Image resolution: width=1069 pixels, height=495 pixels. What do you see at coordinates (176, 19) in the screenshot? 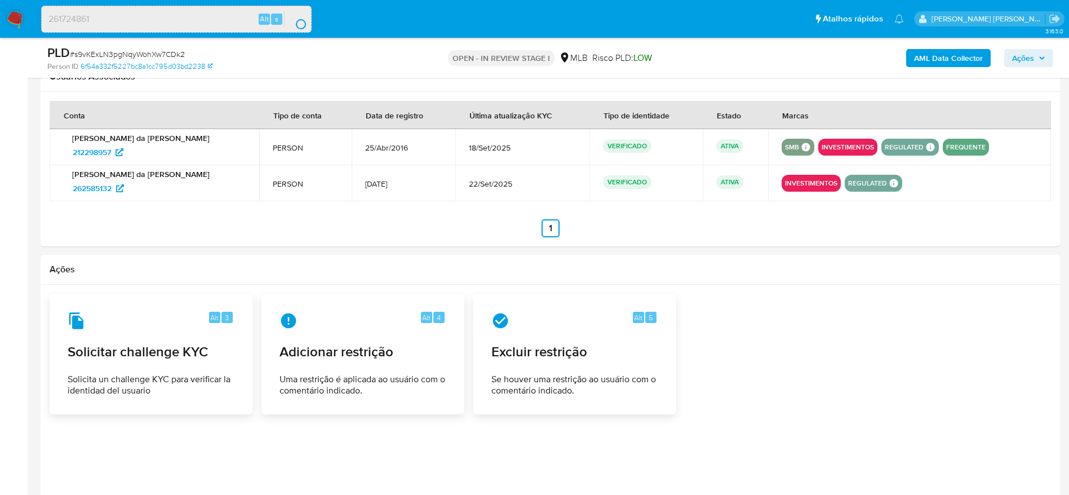
I see `input: Pesquise usuários ou casos...` at bounding box center [176, 19].